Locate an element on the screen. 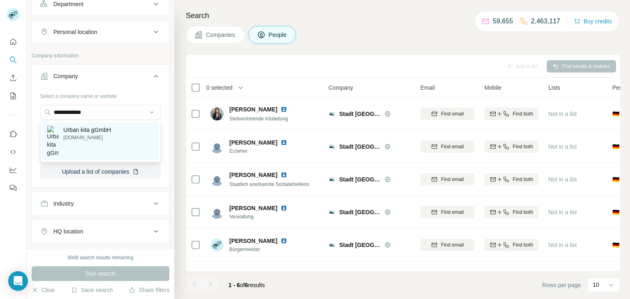 The height and width of the screenshot is (299, 630). div: Select a company name or website is located at coordinates (100, 95).